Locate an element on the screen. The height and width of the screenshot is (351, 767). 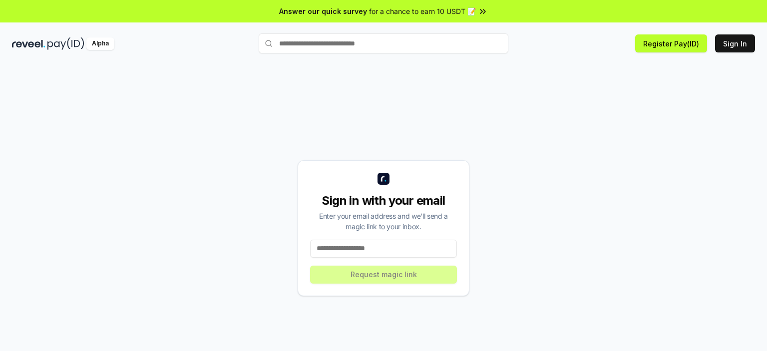
img: reveel_dark is located at coordinates (28, 43).